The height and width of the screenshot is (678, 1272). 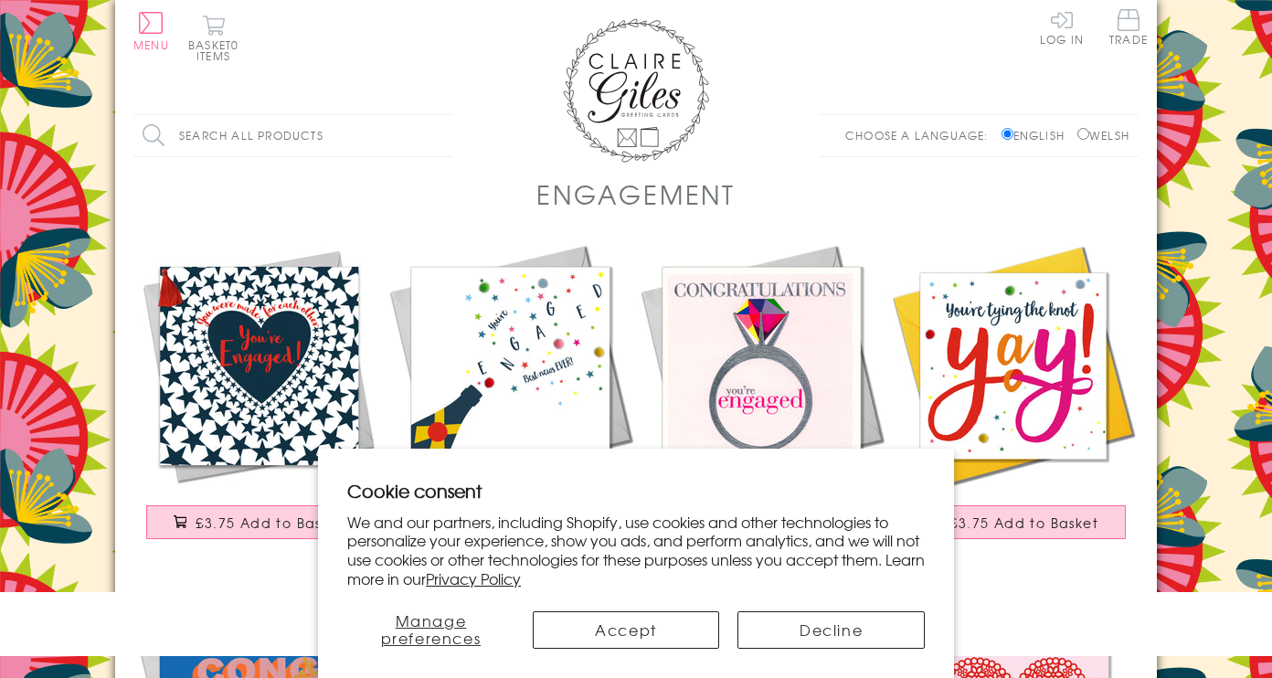 What do you see at coordinates (636, 194) in the screenshot?
I see `h1: Engagement` at bounding box center [636, 194].